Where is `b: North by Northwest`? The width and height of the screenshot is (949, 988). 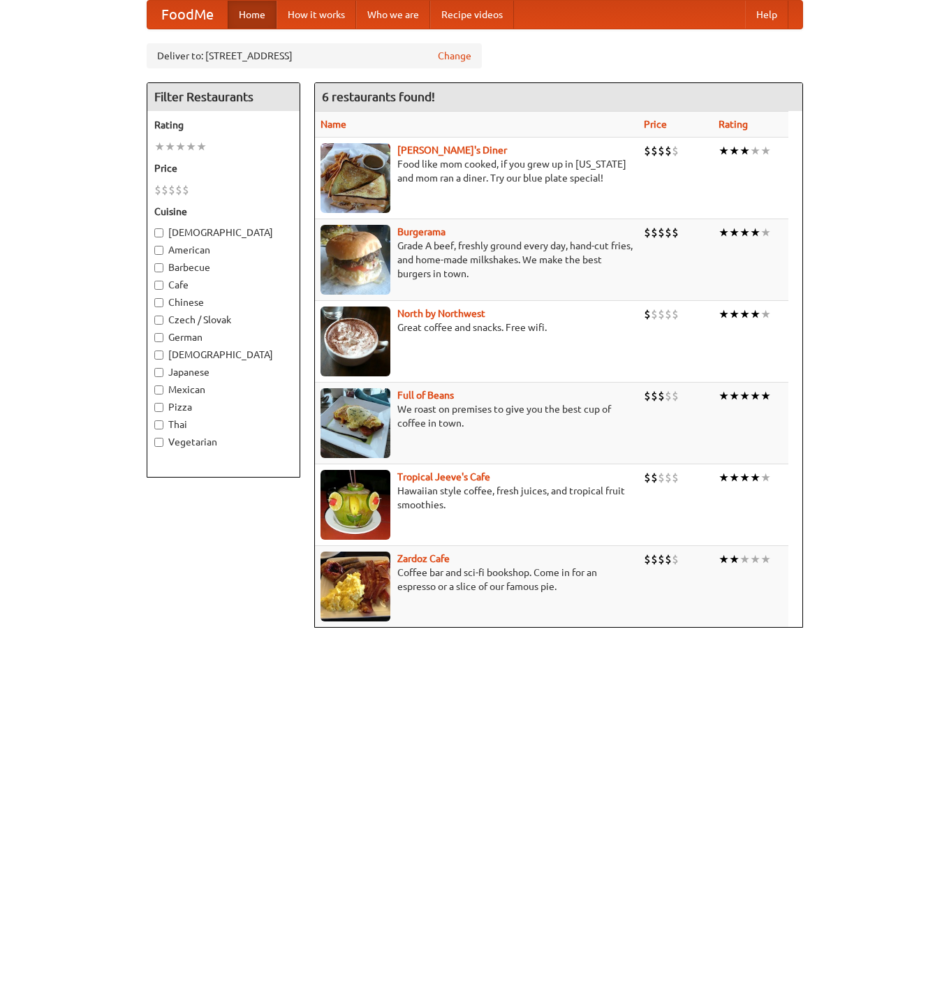
b: North by Northwest is located at coordinates (441, 314).